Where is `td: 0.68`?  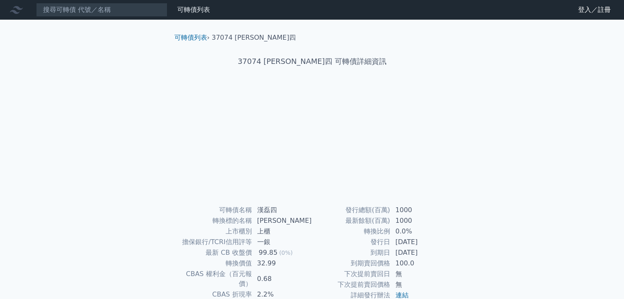
td: 0.68 is located at coordinates (282, 279).